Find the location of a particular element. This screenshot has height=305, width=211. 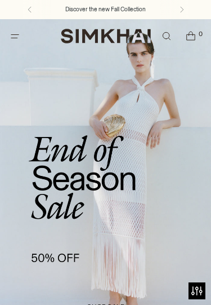

a: Open cart modal is located at coordinates (190, 36).